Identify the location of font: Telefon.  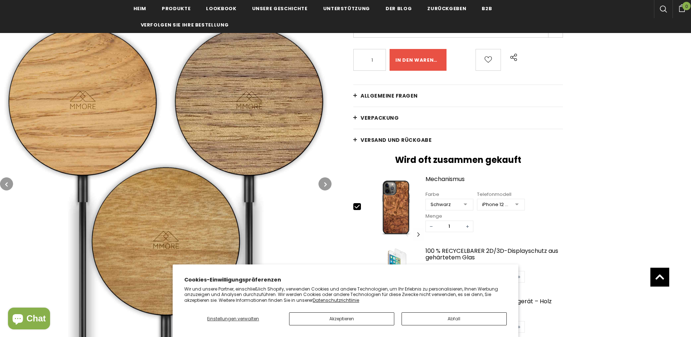
(434, 266).